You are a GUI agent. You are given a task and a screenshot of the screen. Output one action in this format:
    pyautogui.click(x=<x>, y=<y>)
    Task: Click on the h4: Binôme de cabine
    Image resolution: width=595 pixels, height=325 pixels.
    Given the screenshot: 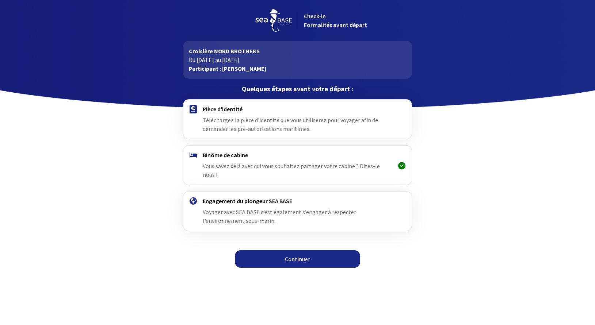 What is the action you would take?
    pyautogui.click(x=297, y=155)
    